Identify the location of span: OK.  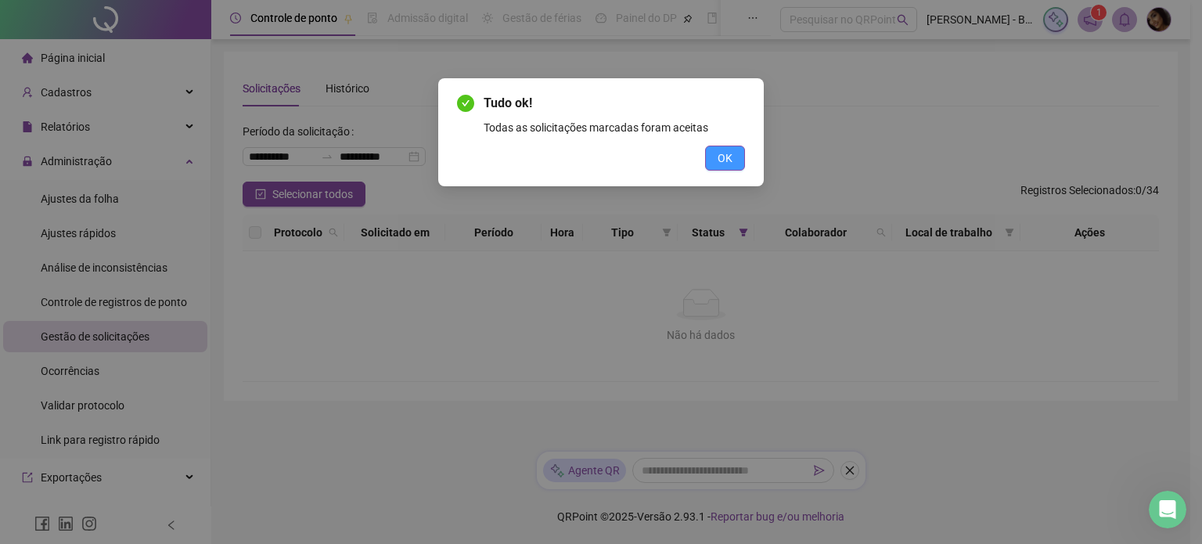
(725, 158).